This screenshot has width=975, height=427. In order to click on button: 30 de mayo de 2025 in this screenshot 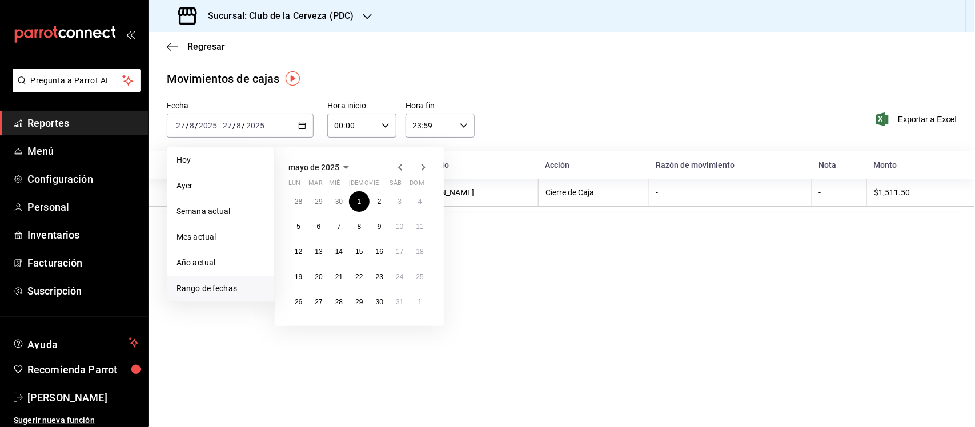, I will do `click(379, 302)`.